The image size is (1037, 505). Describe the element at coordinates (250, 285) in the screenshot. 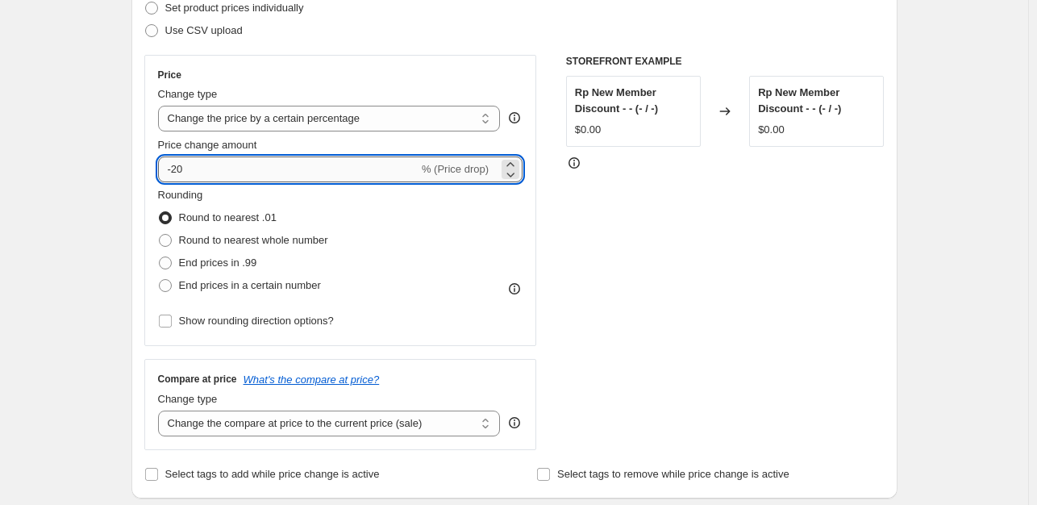

I see `span: End prices in a certain number` at that location.